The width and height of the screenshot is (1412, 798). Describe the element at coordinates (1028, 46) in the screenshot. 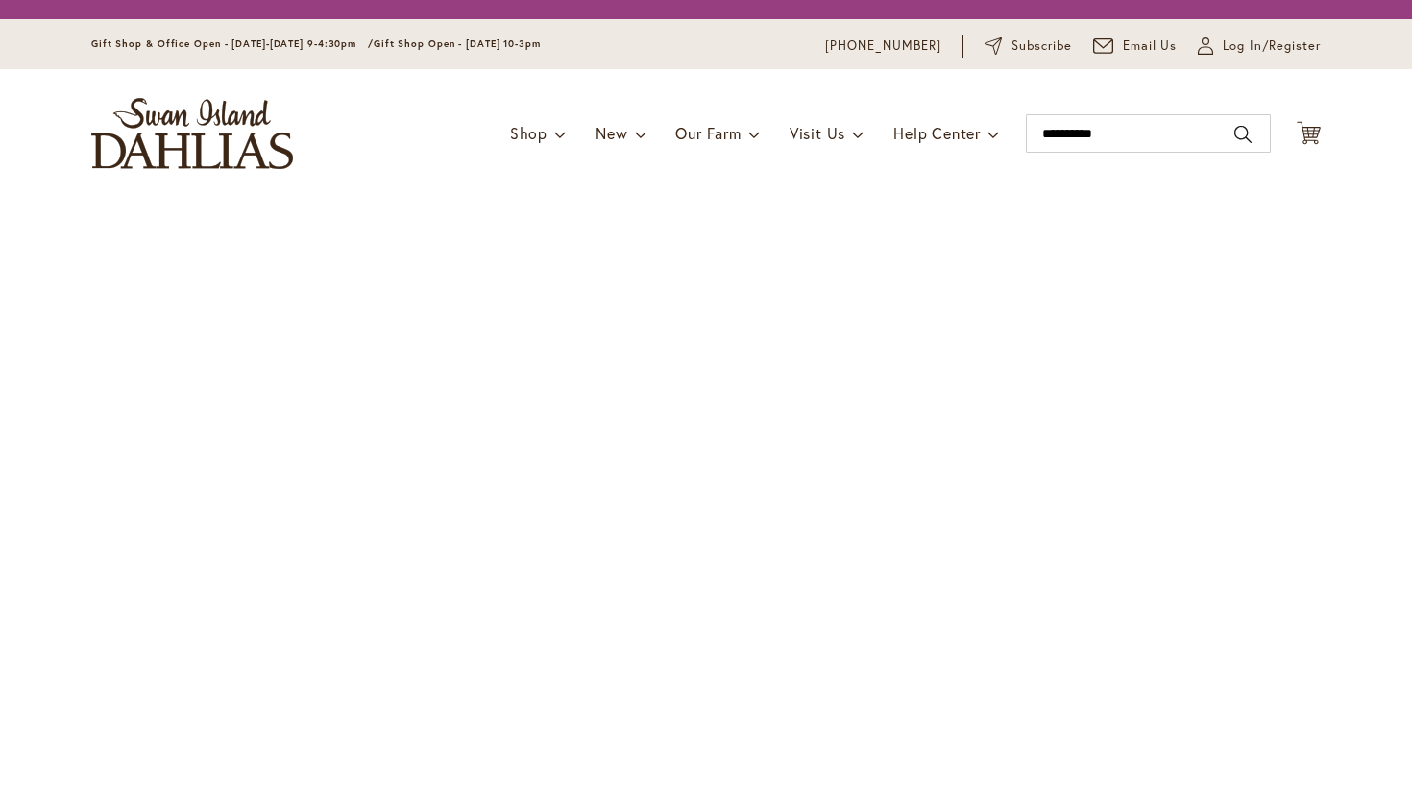

I see `a: Subscribe` at that location.